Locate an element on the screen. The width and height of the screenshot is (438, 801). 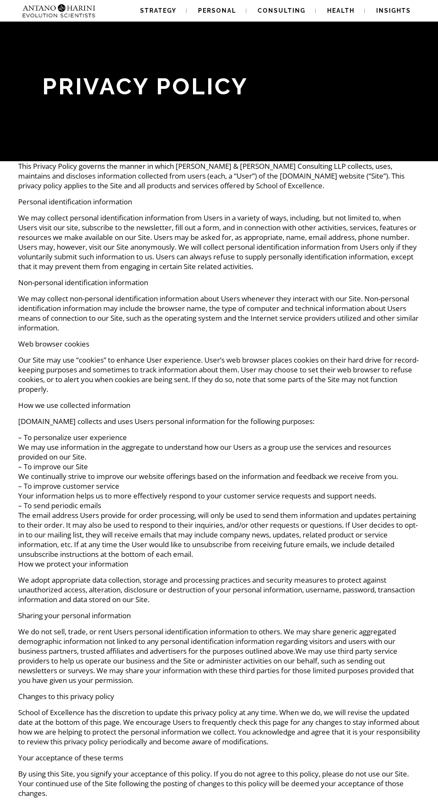
p: Sharing your personal information is located at coordinates (219, 615).